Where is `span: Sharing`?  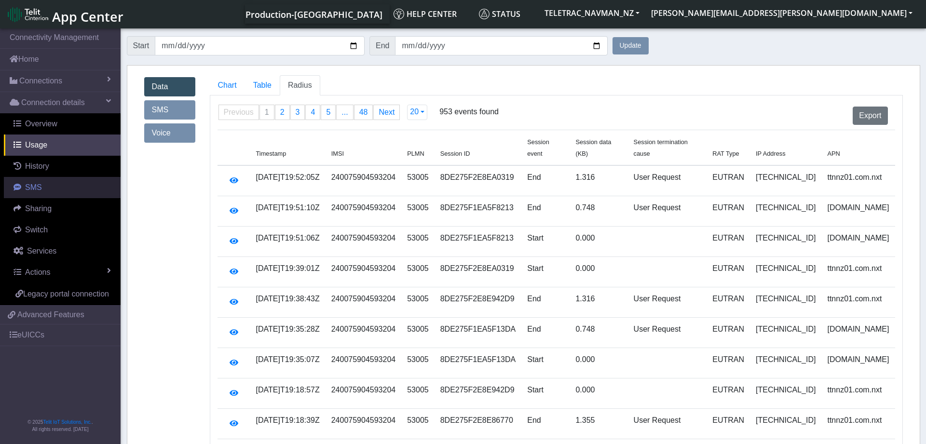
span: Sharing is located at coordinates (38, 208).